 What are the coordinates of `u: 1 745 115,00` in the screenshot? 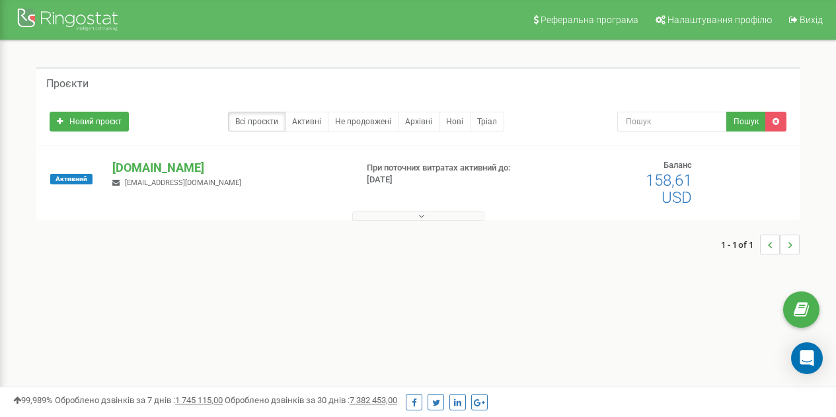 It's located at (199, 400).